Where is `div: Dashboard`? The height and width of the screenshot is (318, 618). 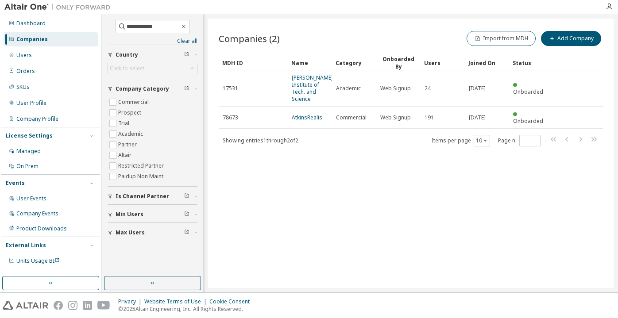 div: Dashboard is located at coordinates (31, 23).